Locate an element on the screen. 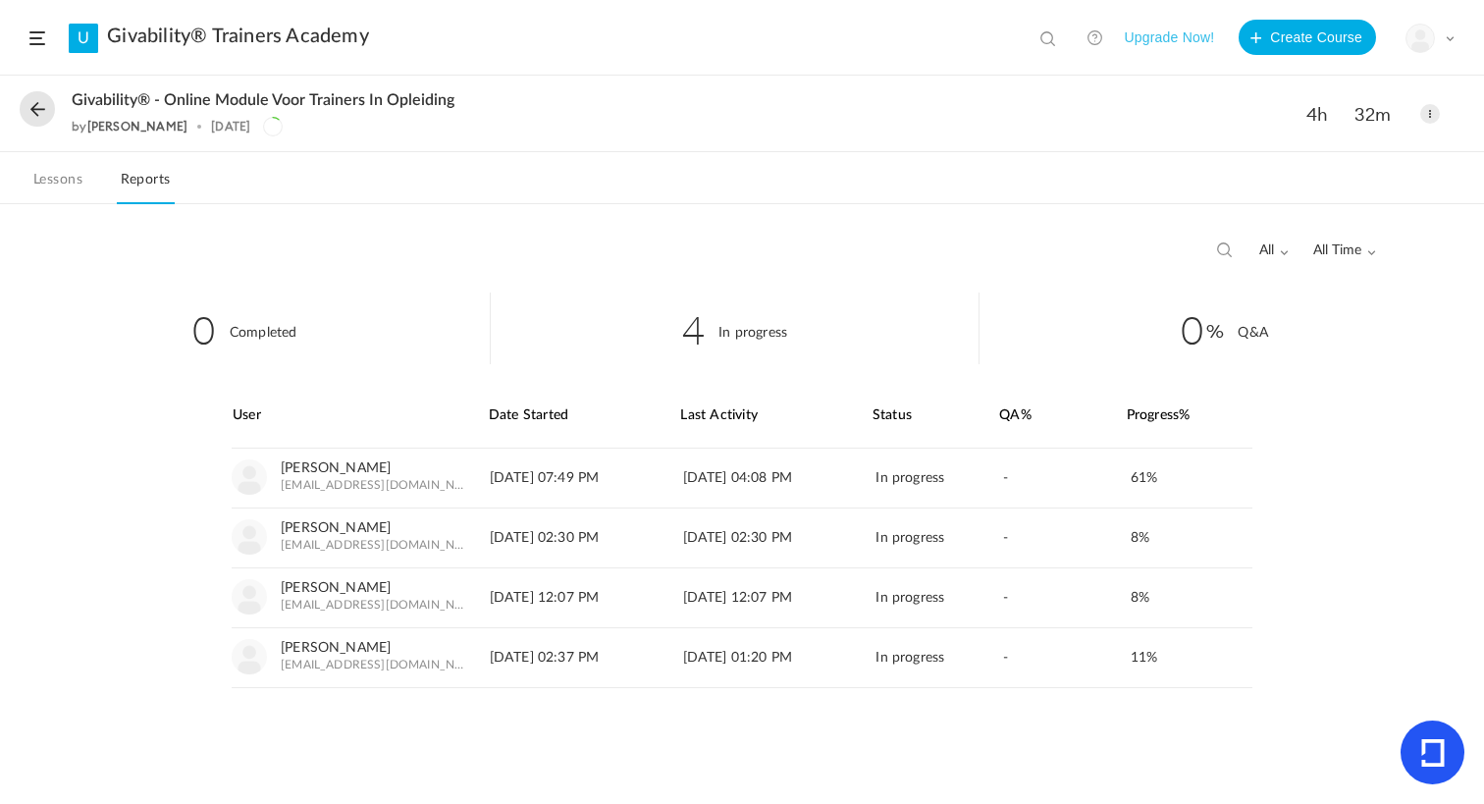 Image resolution: width=1484 pixels, height=804 pixels. div: Date Started is located at coordinates (584, 415).